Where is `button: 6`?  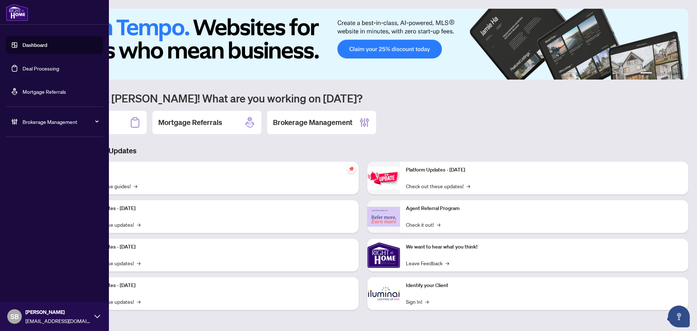
button: 6 is located at coordinates (680, 74).